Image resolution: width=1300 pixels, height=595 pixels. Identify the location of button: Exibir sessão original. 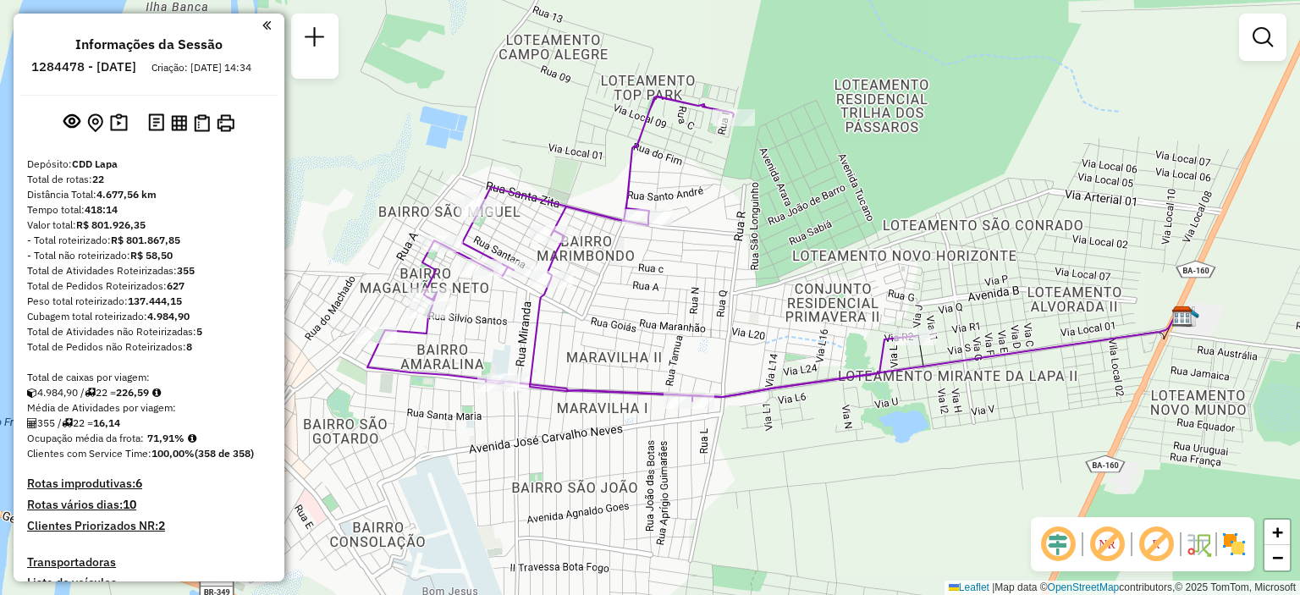
(72, 123).